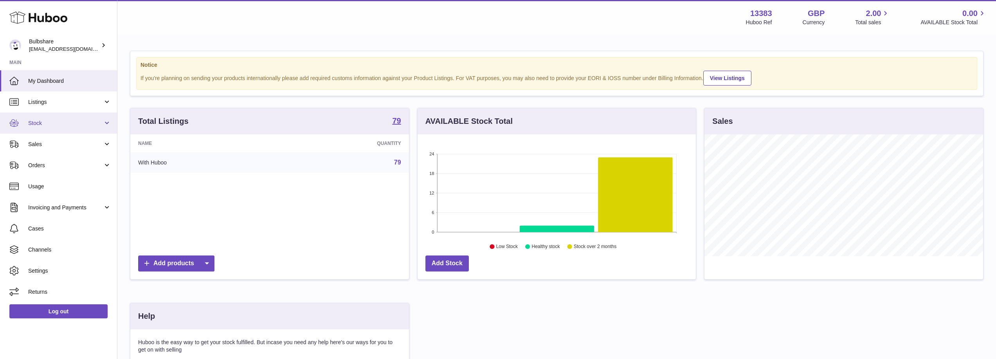 The image size is (996, 359). I want to click on span: Orders, so click(65, 165).